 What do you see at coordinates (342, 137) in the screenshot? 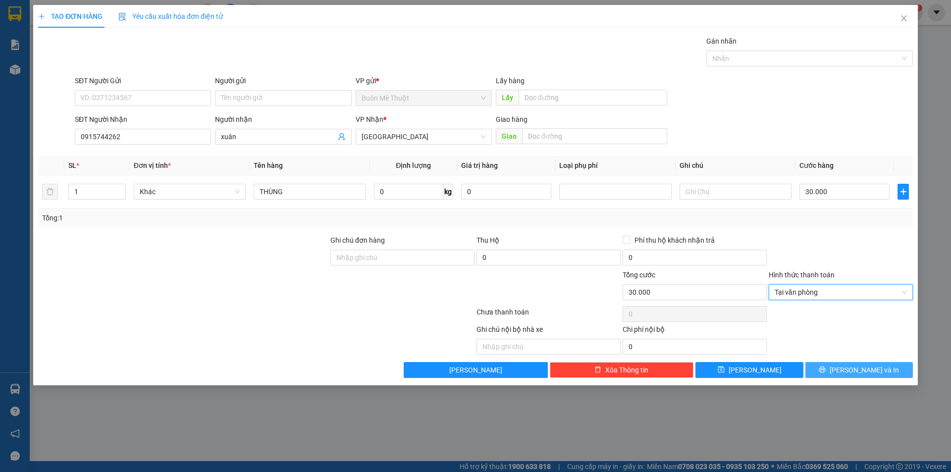
I see `span: user-add` at bounding box center [342, 137].